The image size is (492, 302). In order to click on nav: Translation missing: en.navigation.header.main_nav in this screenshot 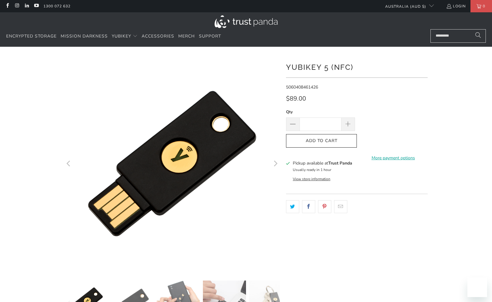, I will do `click(114, 36)`.